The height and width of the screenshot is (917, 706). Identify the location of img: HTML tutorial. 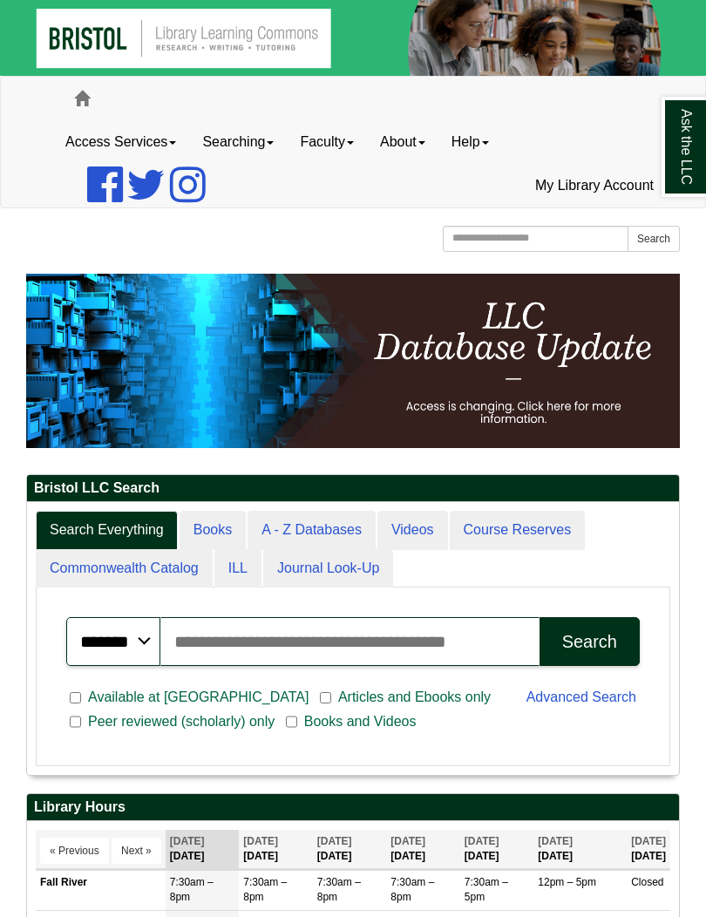
(353, 361).